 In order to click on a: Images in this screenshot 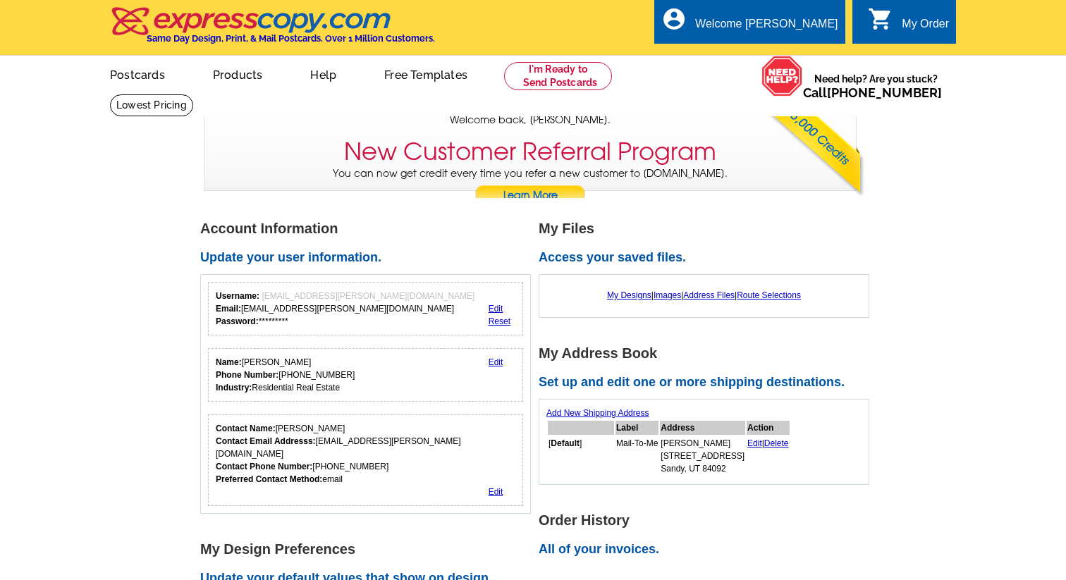, I will do `click(667, 295)`.